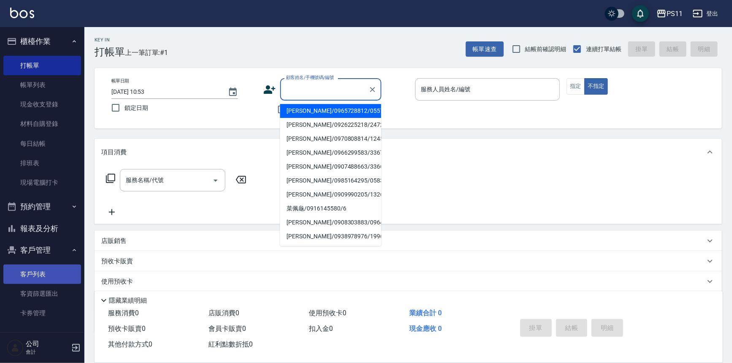 Image resolution: width=732 pixels, height=363 pixels. Describe the element at coordinates (117, 281) in the screenshot. I see `p: 使用預收卡` at that location.